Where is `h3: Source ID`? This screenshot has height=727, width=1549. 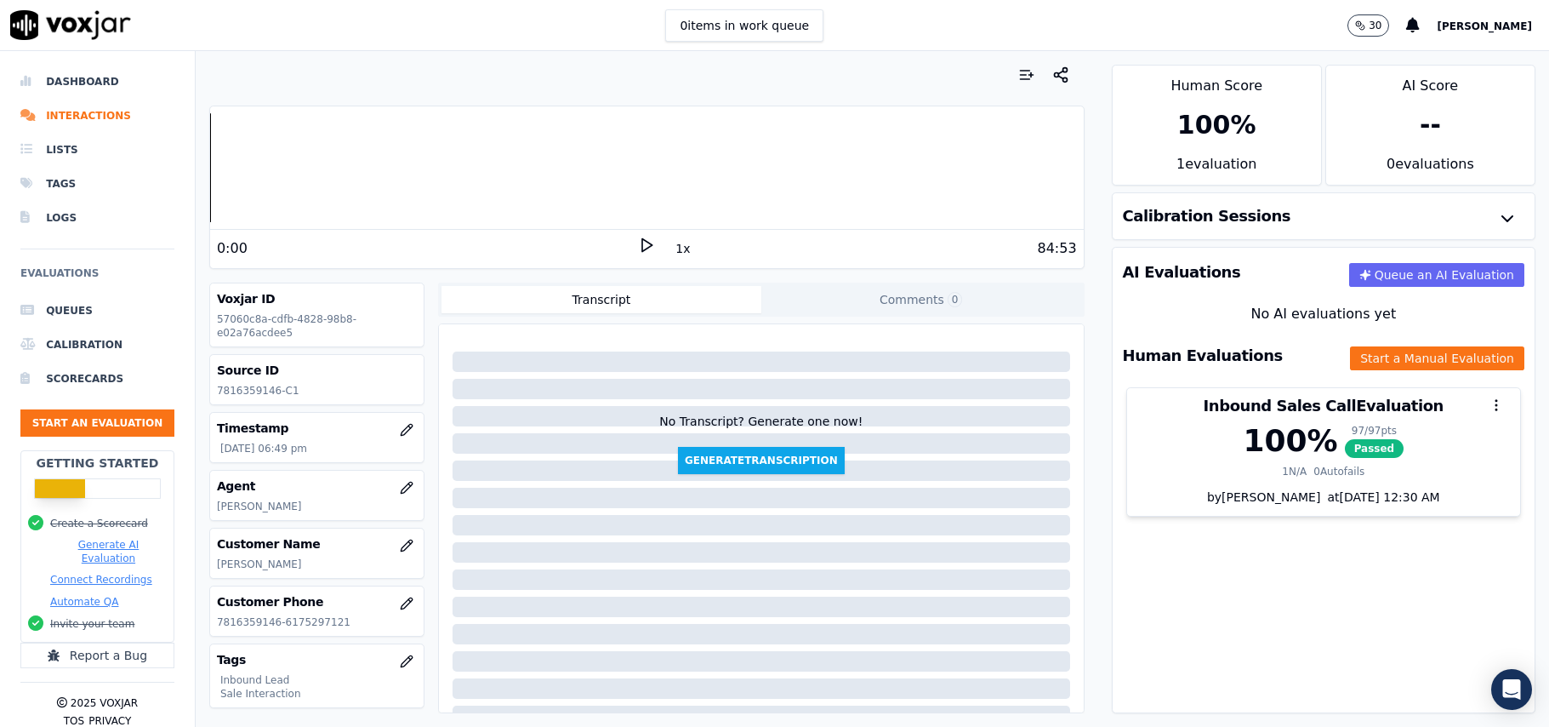 h3: Source ID is located at coordinates (316, 370).